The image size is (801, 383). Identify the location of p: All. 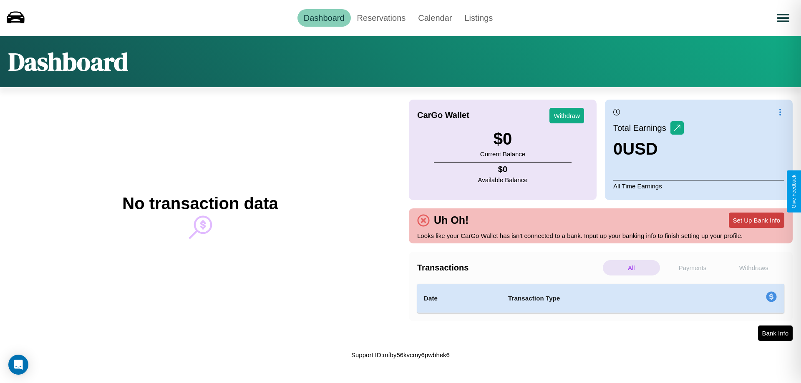
(631, 268).